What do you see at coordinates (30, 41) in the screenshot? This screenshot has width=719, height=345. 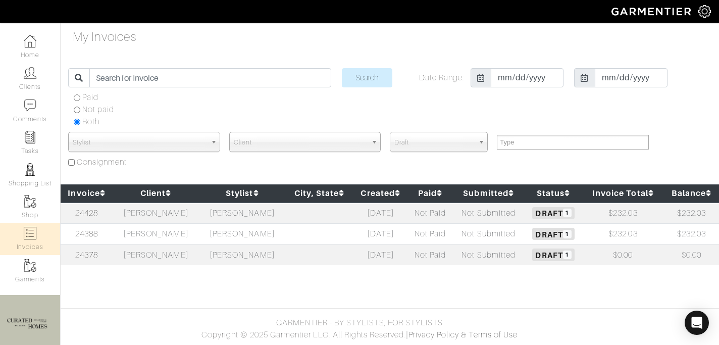 I see `img: dashboard-icon-dbcd8f5a0b271acd01030246c82b418ddd0df26cd7fceb0bd07c9910d44c42f6.png` at bounding box center [30, 41].